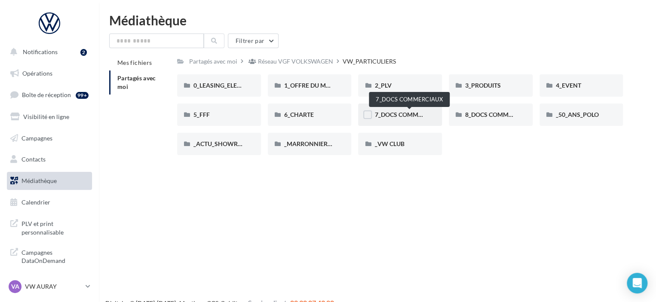 The height and width of the screenshot is (302, 656). What do you see at coordinates (49, 117) in the screenshot?
I see `a: Visibilité en ligne` at bounding box center [49, 117].